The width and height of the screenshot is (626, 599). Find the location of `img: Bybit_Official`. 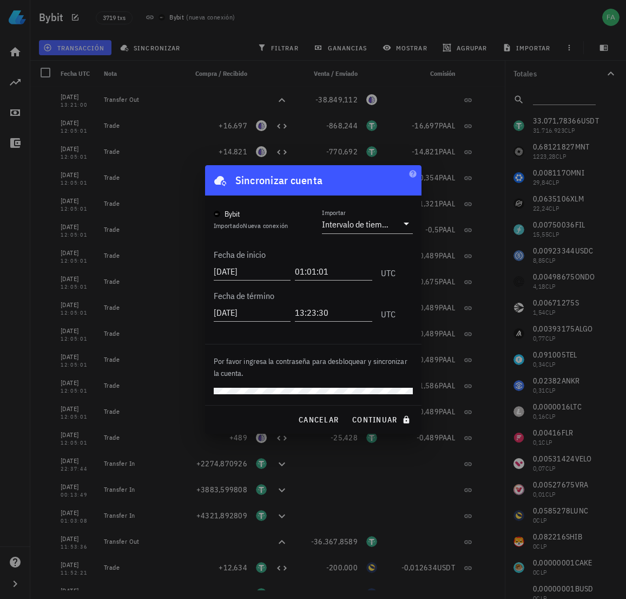

img: Bybit_Official is located at coordinates (217, 214).